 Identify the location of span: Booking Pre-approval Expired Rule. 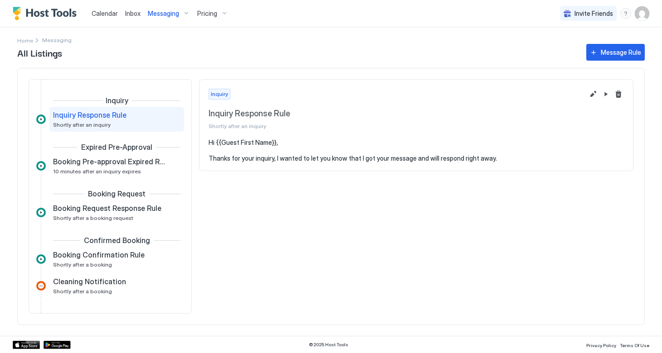
(109, 162).